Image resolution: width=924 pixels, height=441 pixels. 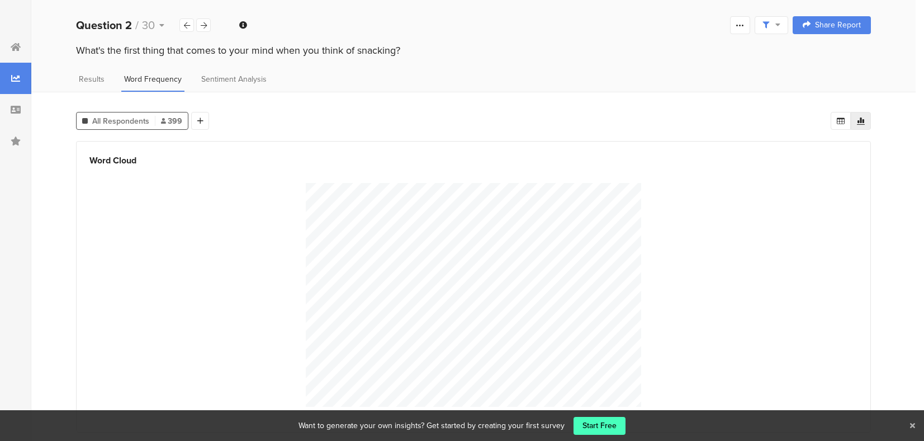 I want to click on span: Share Report, so click(x=838, y=25).